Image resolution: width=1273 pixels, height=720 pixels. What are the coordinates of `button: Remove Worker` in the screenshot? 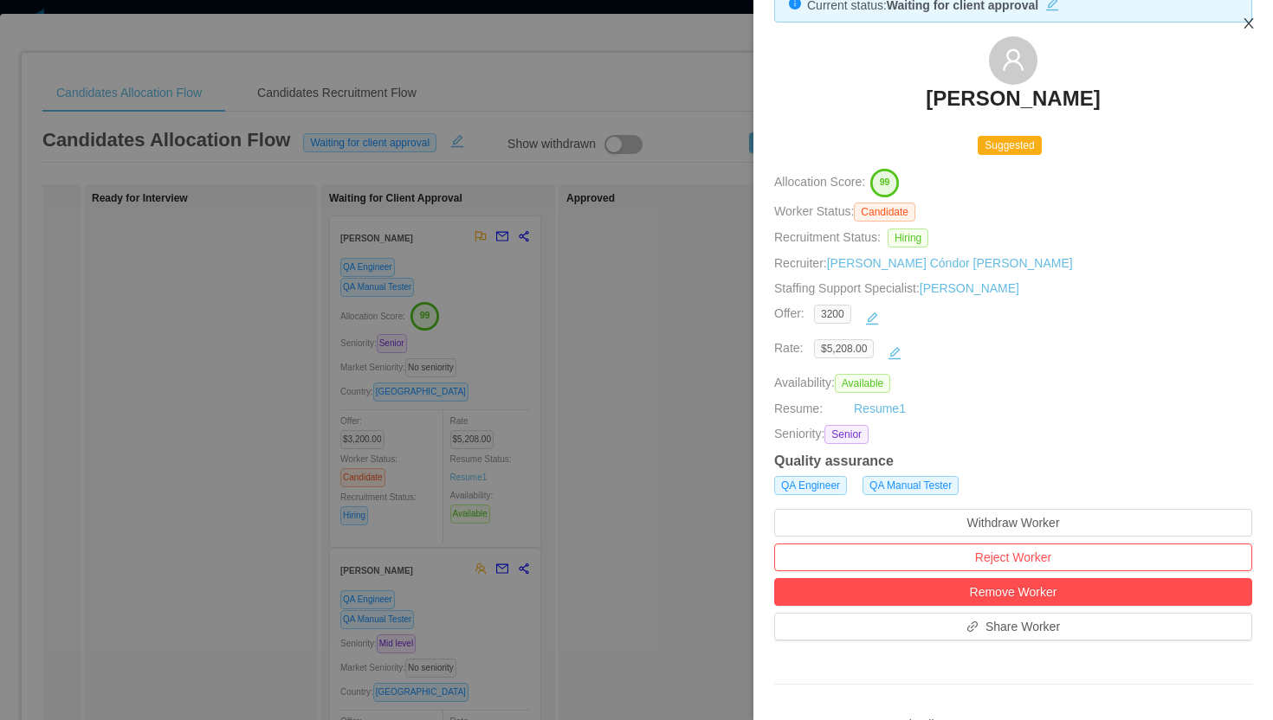 It's located at (1013, 592).